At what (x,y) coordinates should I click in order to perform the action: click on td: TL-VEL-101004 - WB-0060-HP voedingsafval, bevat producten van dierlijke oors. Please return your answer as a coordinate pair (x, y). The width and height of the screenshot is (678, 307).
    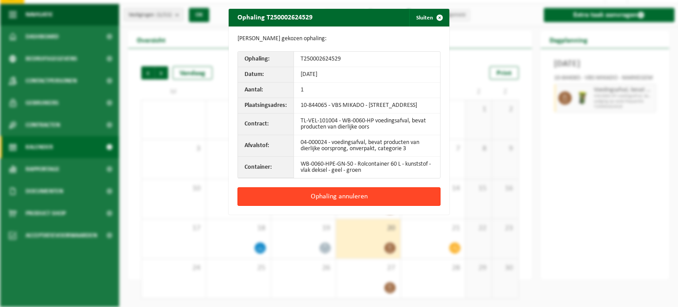
    Looking at the image, I should click on (367, 124).